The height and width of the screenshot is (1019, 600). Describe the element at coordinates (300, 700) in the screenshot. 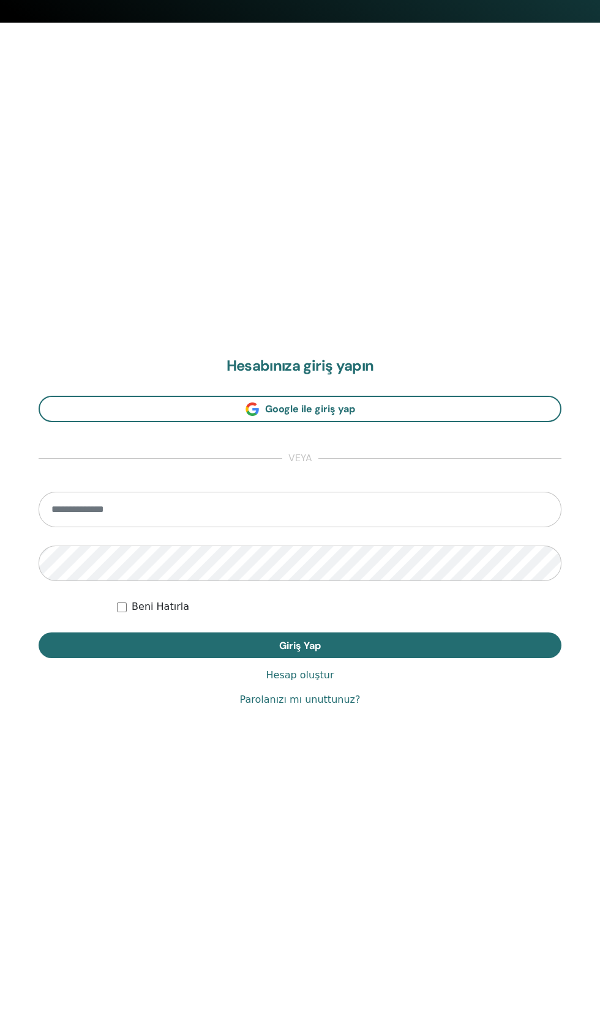

I see `a: Parolanızı mı unuttunuz?` at that location.